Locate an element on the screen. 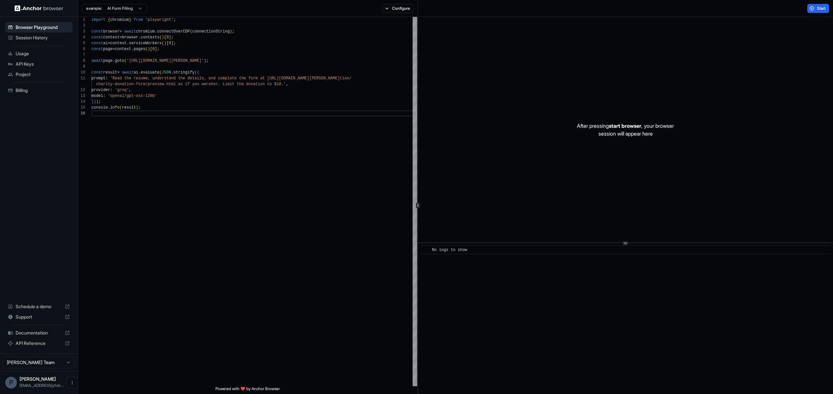 Image resolution: width=833 pixels, height=394 pixels. span: prompt is located at coordinates (98, 78).